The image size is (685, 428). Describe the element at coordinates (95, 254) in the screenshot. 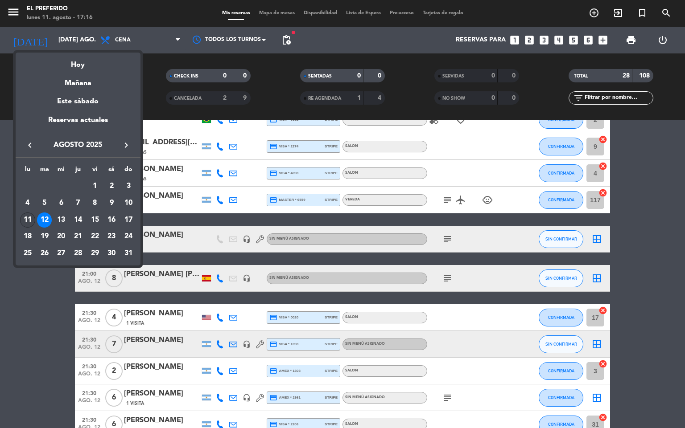

I see `td: 29 de agosto de 2025` at that location.